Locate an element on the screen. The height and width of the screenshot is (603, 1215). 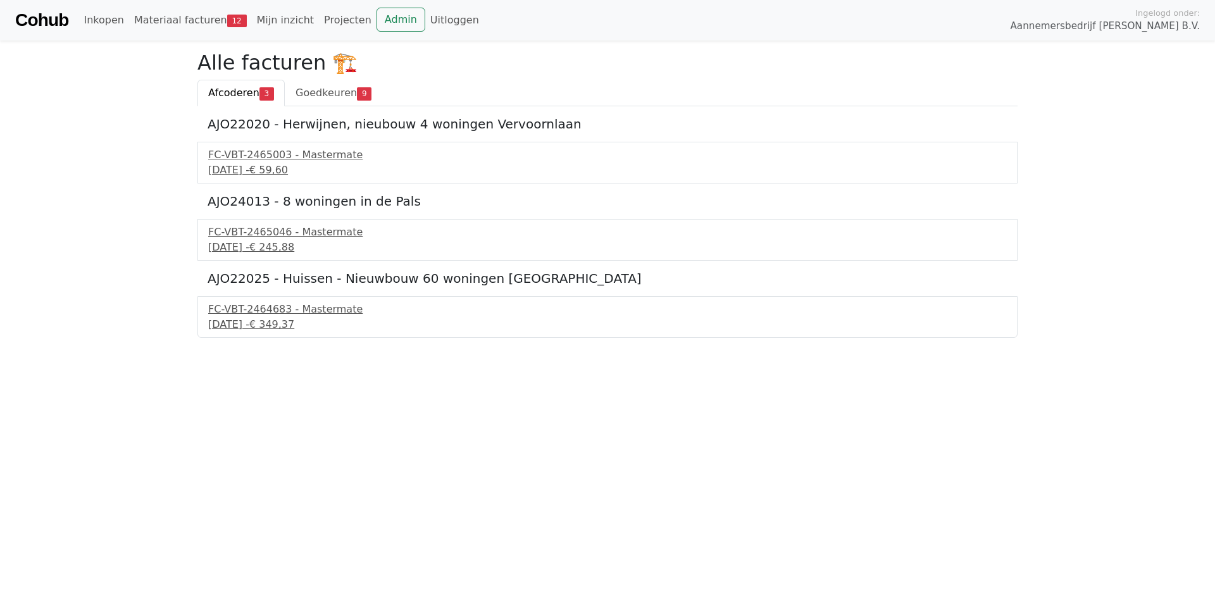
a: Admin is located at coordinates (401, 20).